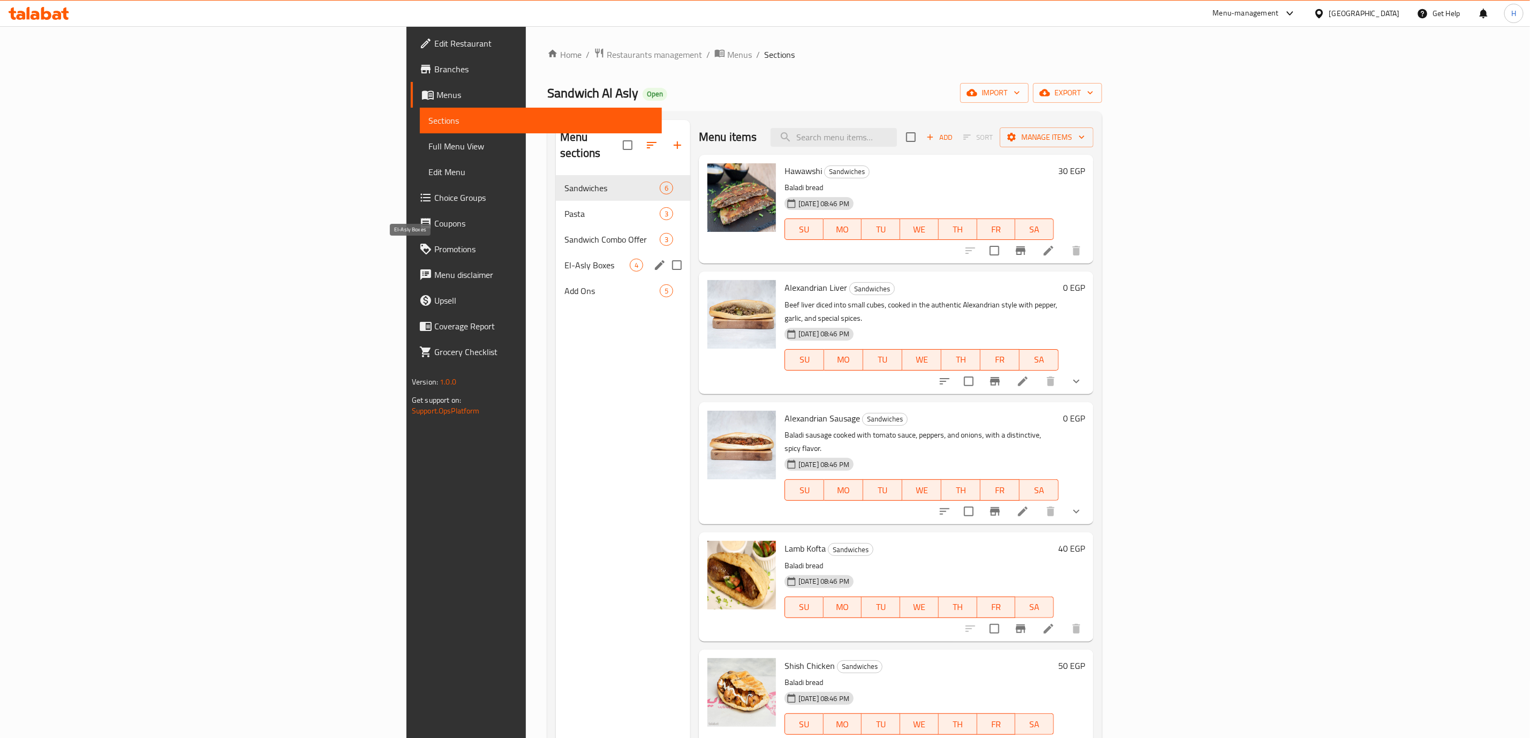 The width and height of the screenshot is (1530, 738). Describe the element at coordinates (437, 400) in the screenshot. I see `span: Get support on:` at that location.